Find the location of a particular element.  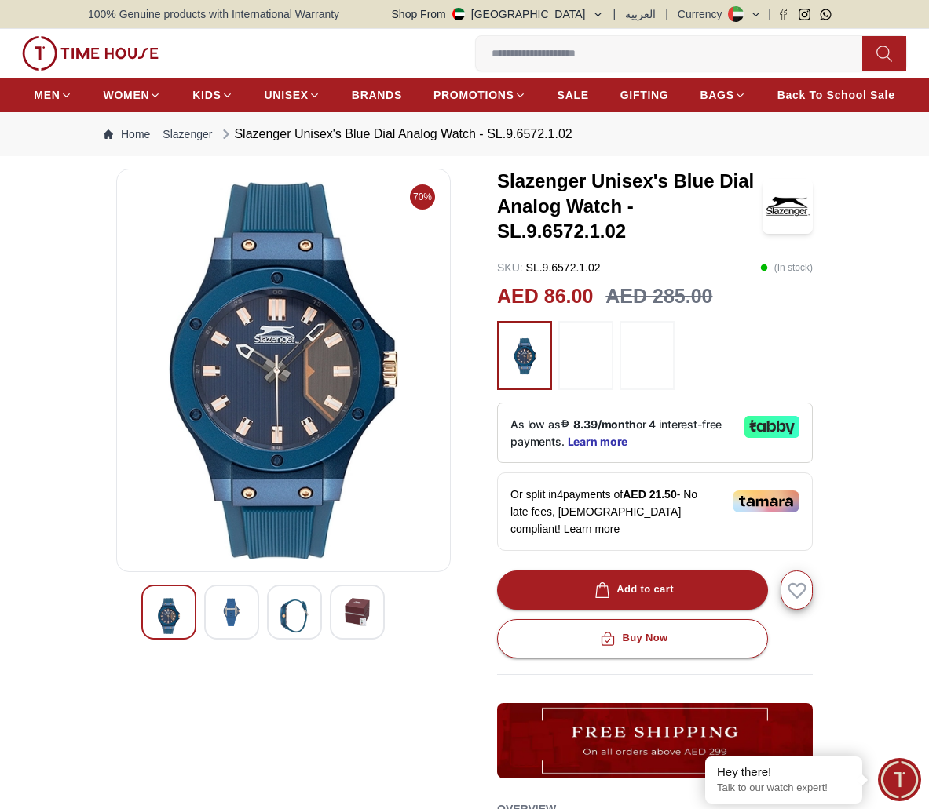

nav: Breadcrumb is located at coordinates (464, 134).